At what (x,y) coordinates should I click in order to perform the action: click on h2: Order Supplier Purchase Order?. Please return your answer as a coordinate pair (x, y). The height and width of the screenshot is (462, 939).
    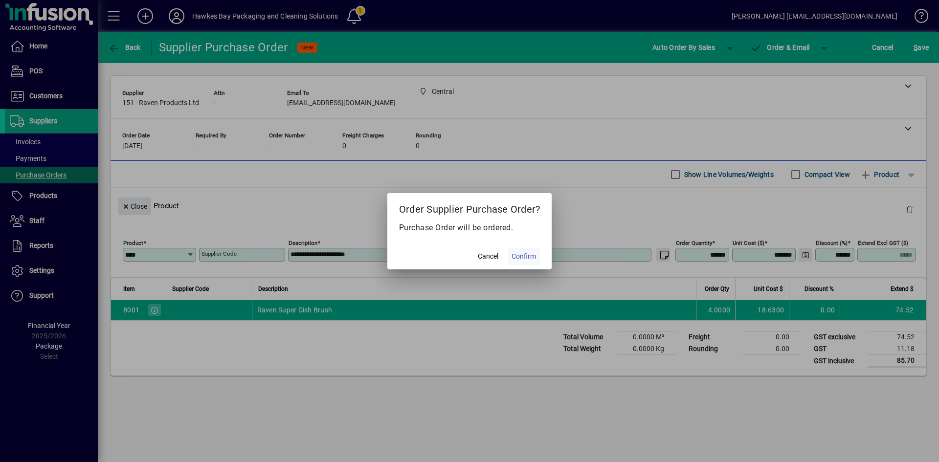
    Looking at the image, I should click on (469, 207).